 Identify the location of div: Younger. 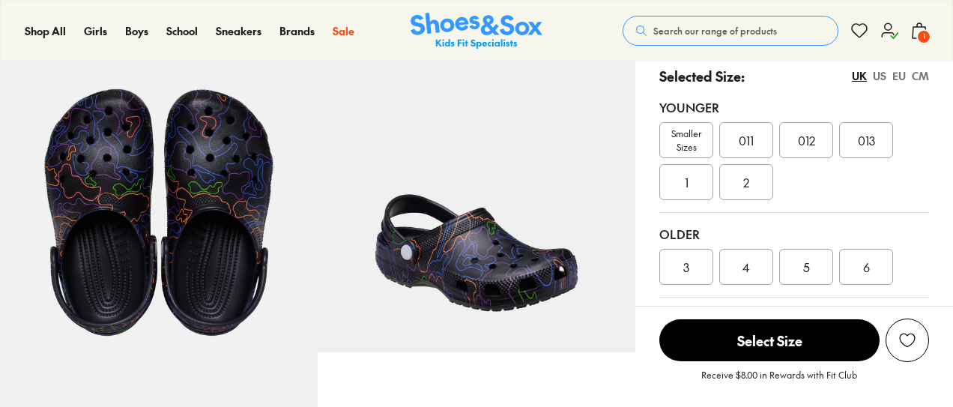
(794, 107).